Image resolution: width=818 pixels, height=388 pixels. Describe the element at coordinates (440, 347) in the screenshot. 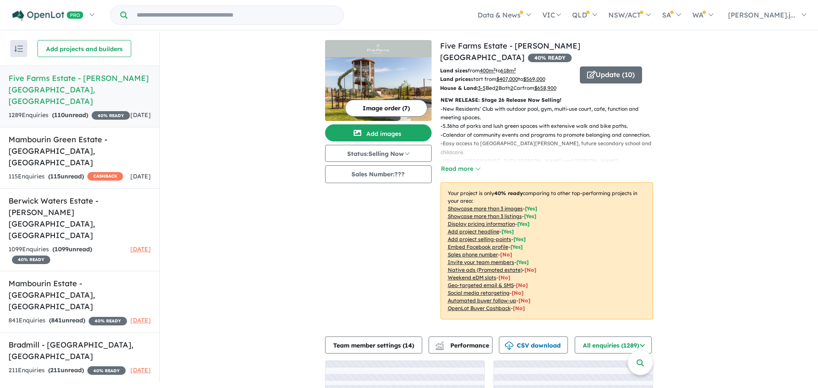

I see `img: bar-chart.svg` at that location.